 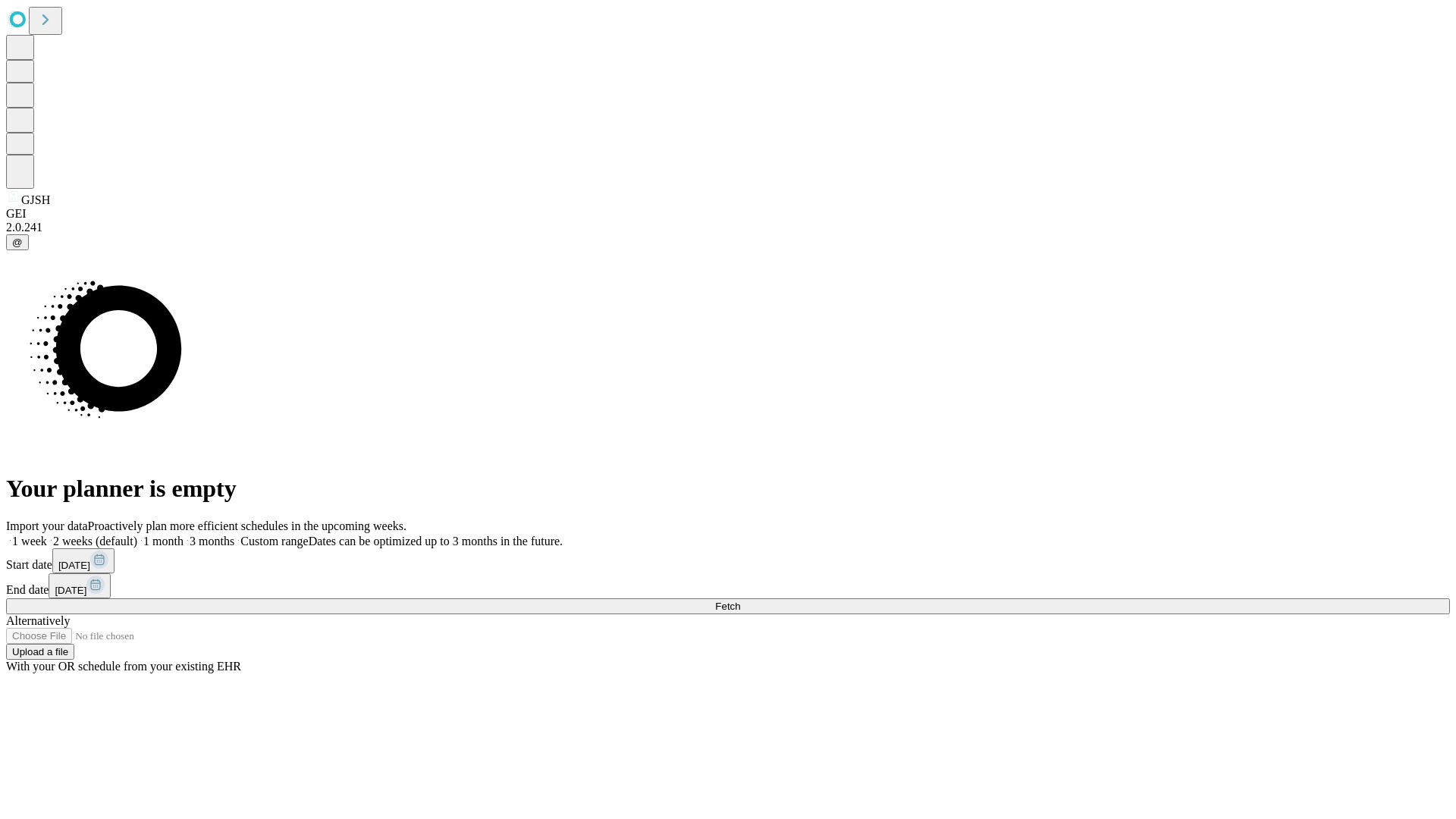 What do you see at coordinates (728, 488) in the screenshot?
I see `h1: Your planner is empty` at bounding box center [728, 488].